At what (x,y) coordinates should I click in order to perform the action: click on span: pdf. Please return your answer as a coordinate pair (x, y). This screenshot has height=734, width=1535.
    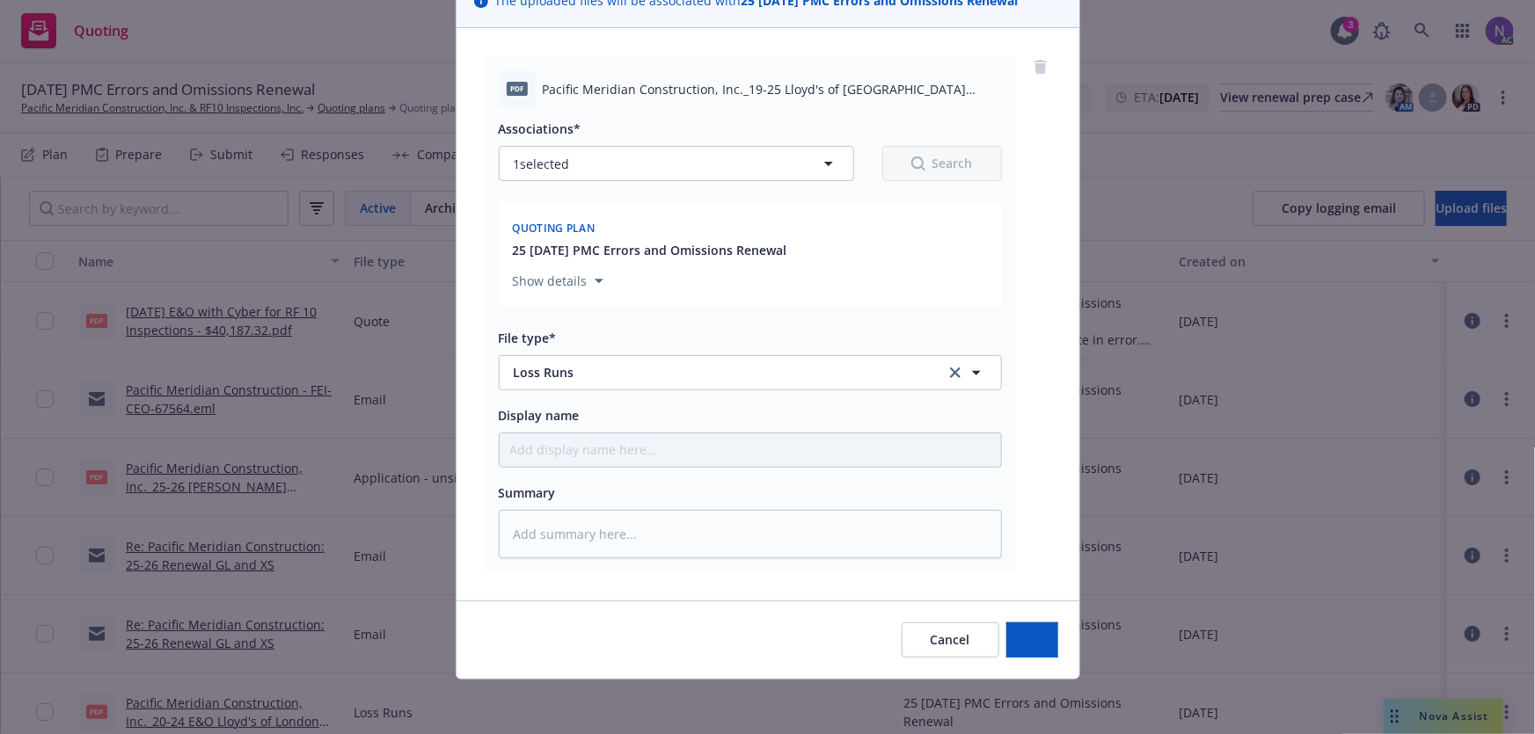
    Looking at the image, I should click on (517, 88).